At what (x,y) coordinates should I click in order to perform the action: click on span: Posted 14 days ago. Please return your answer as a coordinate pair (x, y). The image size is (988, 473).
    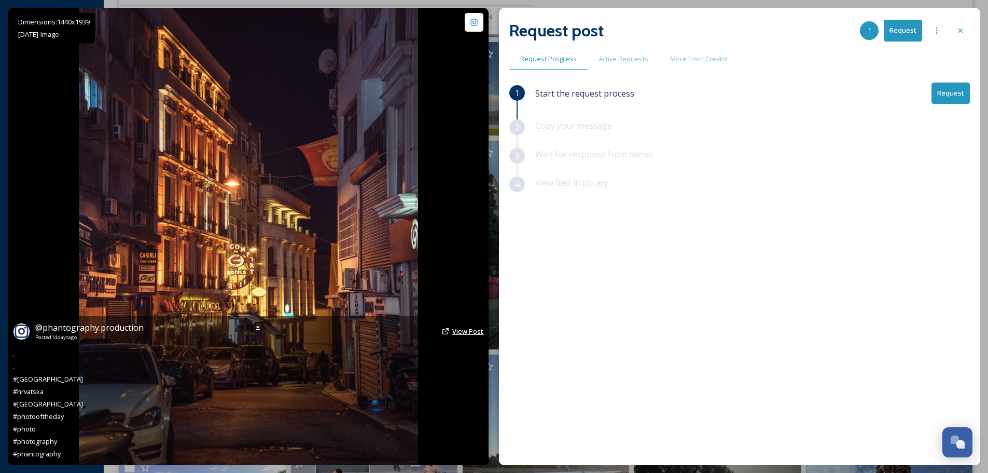
    Looking at the image, I should click on (89, 337).